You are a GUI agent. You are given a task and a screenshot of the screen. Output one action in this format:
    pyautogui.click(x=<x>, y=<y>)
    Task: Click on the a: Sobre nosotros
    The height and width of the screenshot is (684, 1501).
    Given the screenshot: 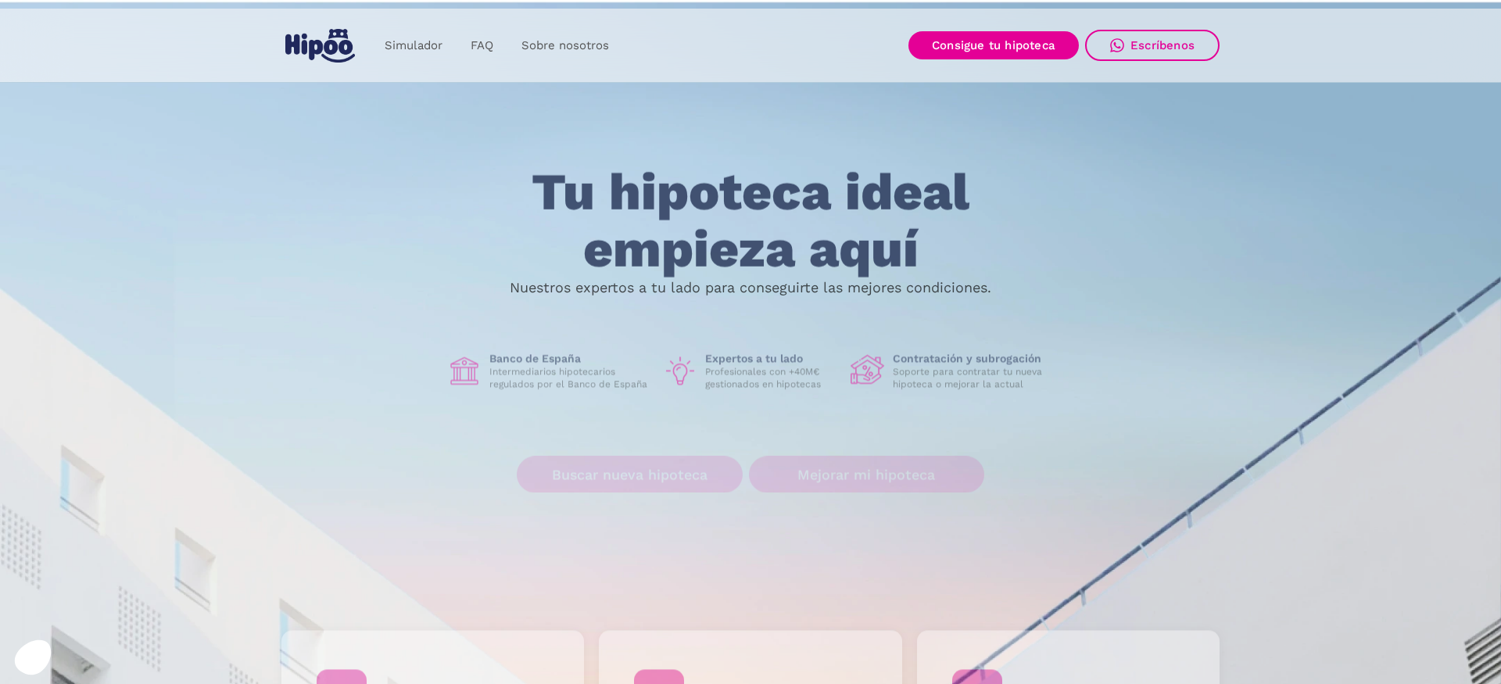 What is the action you would take?
    pyautogui.click(x=565, y=45)
    